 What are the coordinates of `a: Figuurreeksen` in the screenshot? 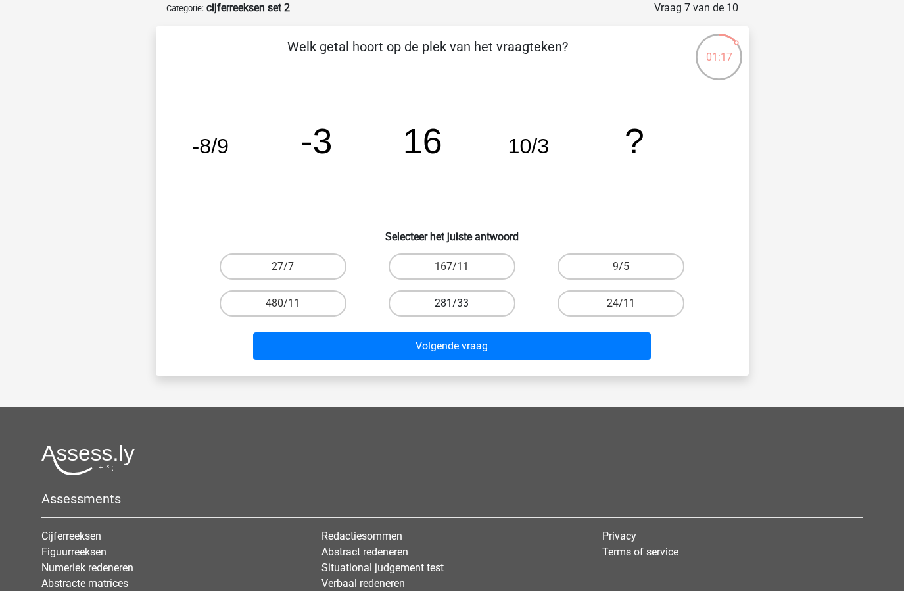 It's located at (74, 551).